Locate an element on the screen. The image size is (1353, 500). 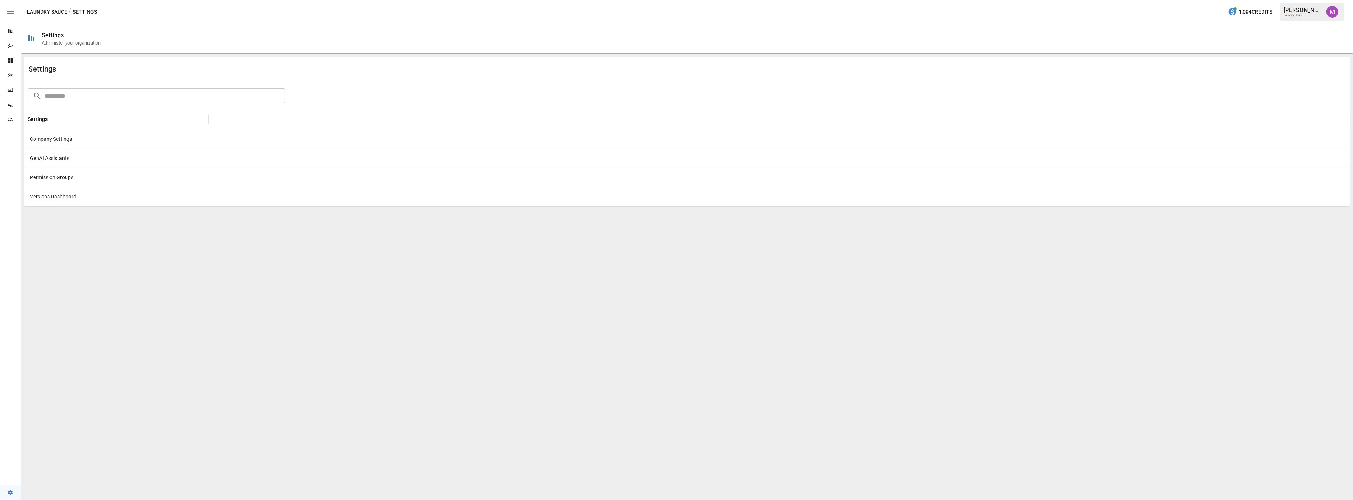
span: 1,094 Credits is located at coordinates (1255, 12).